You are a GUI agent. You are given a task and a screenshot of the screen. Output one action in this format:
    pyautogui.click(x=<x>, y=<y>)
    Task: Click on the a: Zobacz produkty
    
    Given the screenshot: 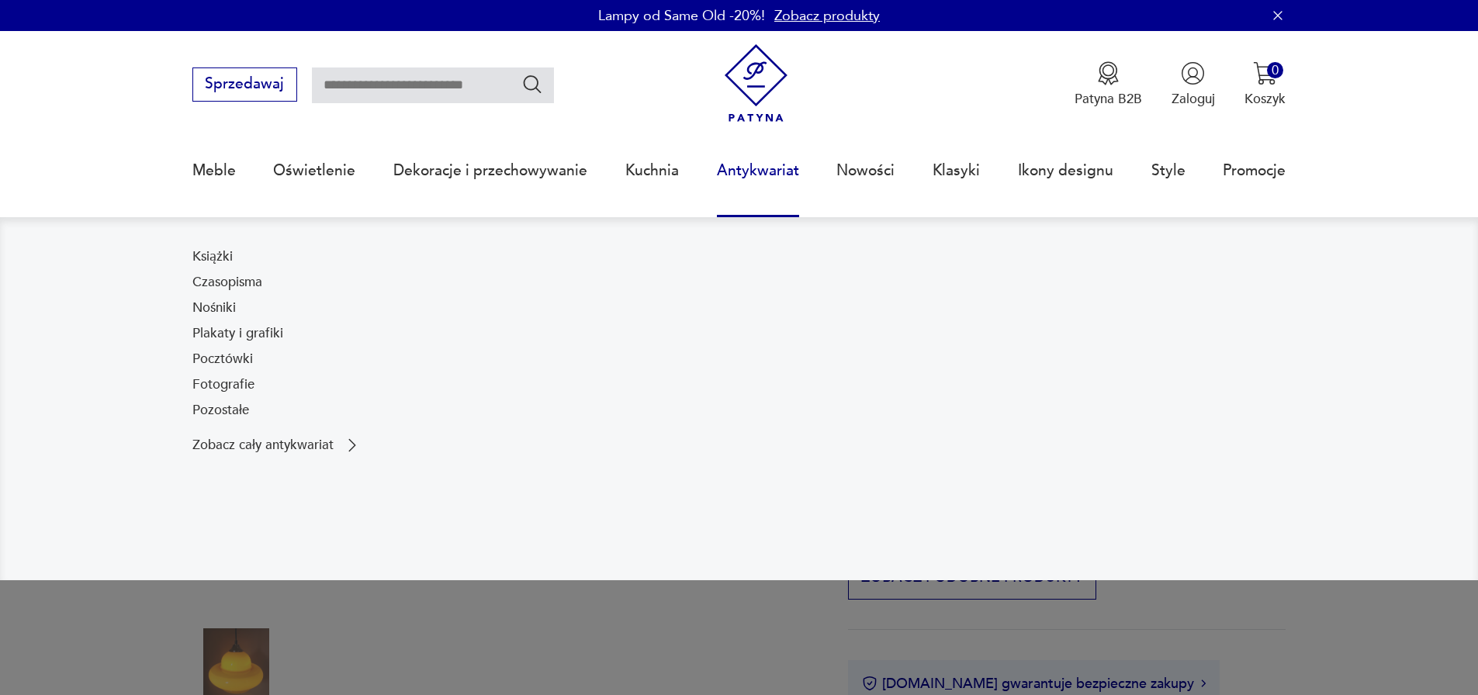 What is the action you would take?
    pyautogui.click(x=827, y=16)
    